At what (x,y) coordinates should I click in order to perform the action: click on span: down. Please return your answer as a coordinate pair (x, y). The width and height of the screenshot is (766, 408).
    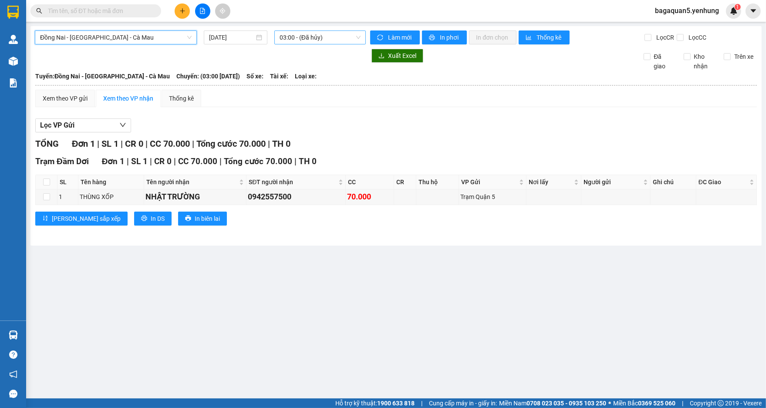
    Looking at the image, I should click on (123, 125).